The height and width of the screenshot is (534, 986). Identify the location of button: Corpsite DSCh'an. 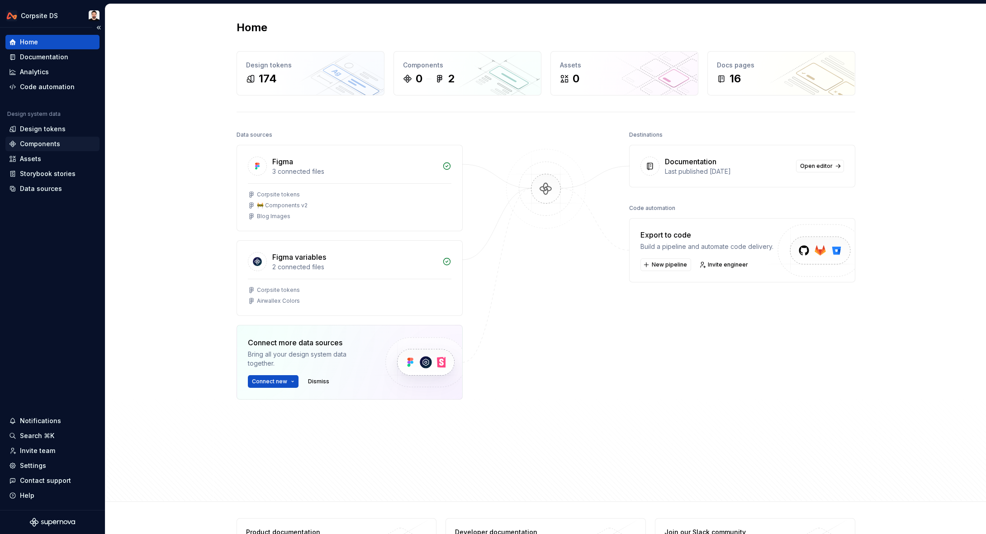
(52, 15).